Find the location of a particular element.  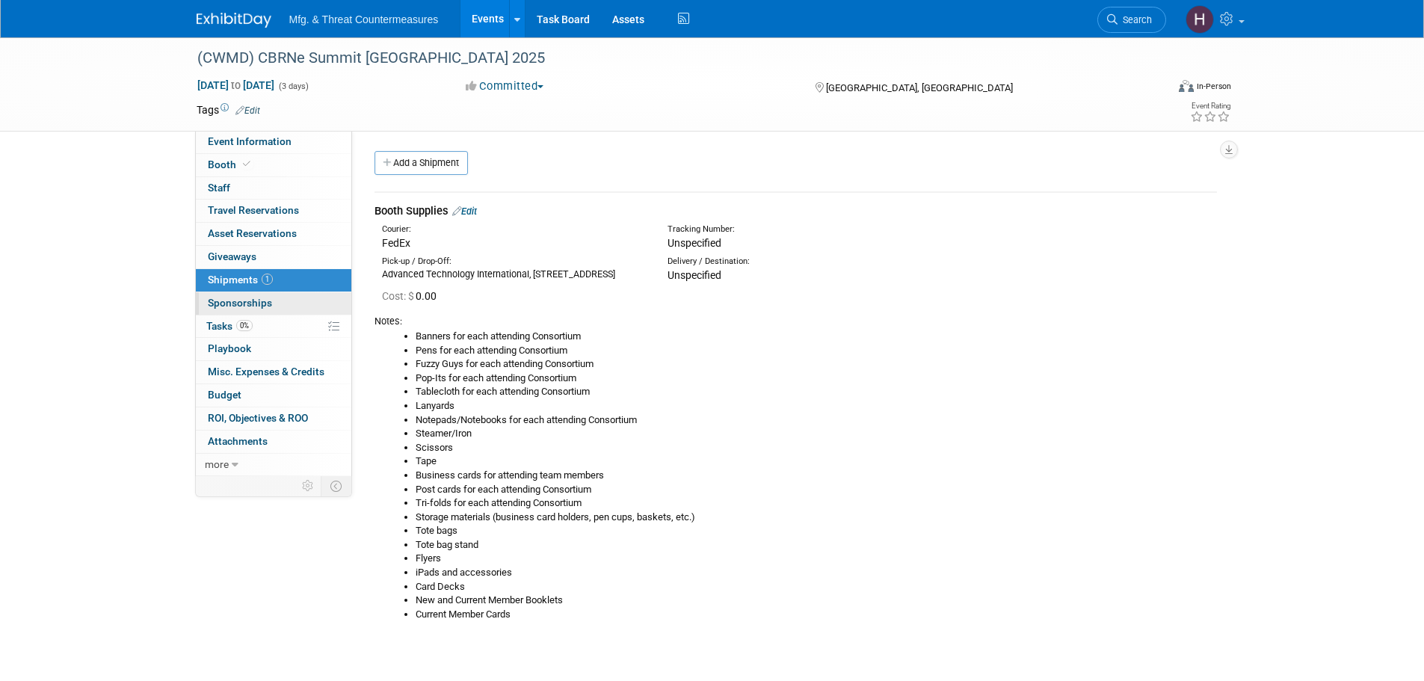

div: Notes: is located at coordinates (795, 321).